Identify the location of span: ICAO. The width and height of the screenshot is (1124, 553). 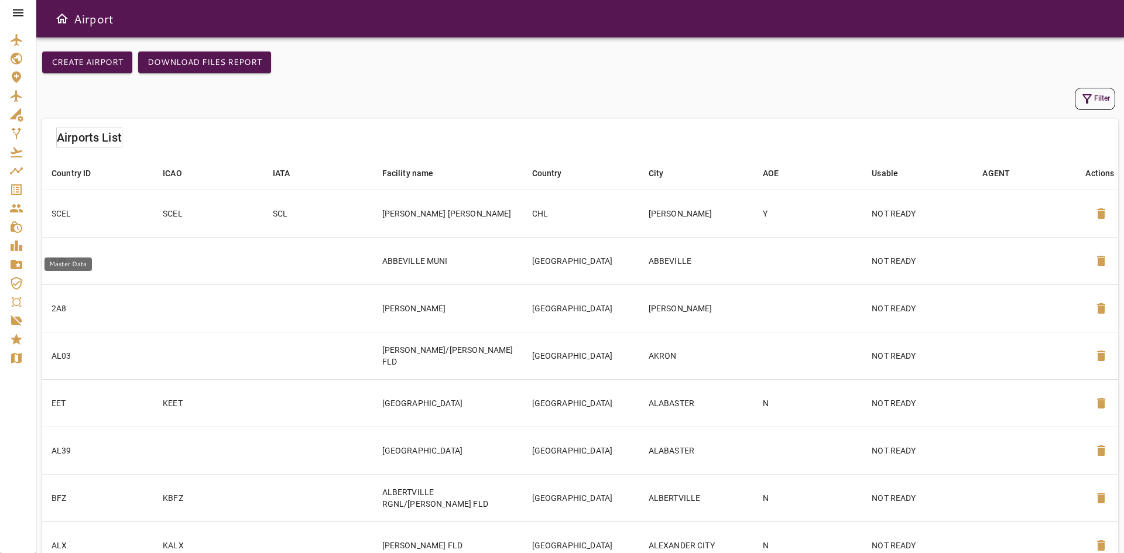
(180, 173).